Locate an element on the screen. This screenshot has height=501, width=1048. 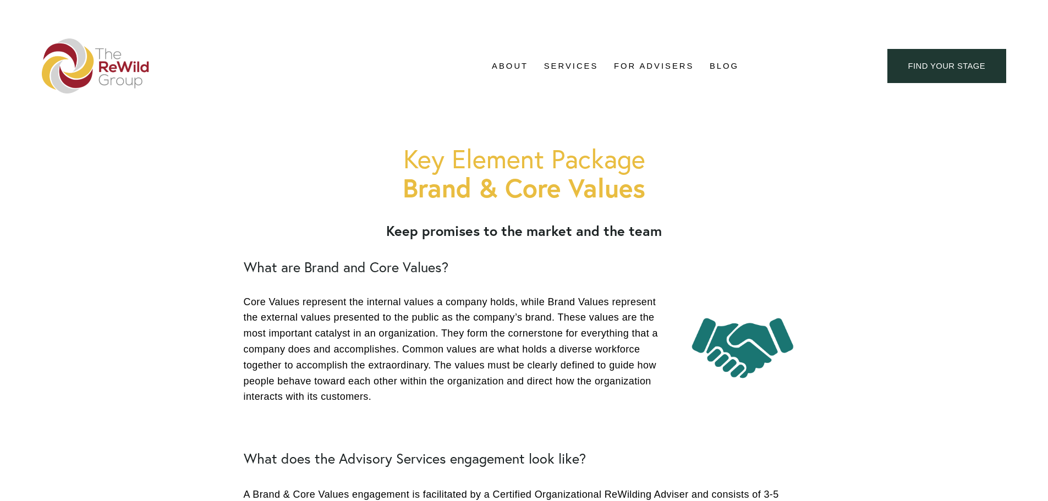
a: find your stage is located at coordinates (947, 66).